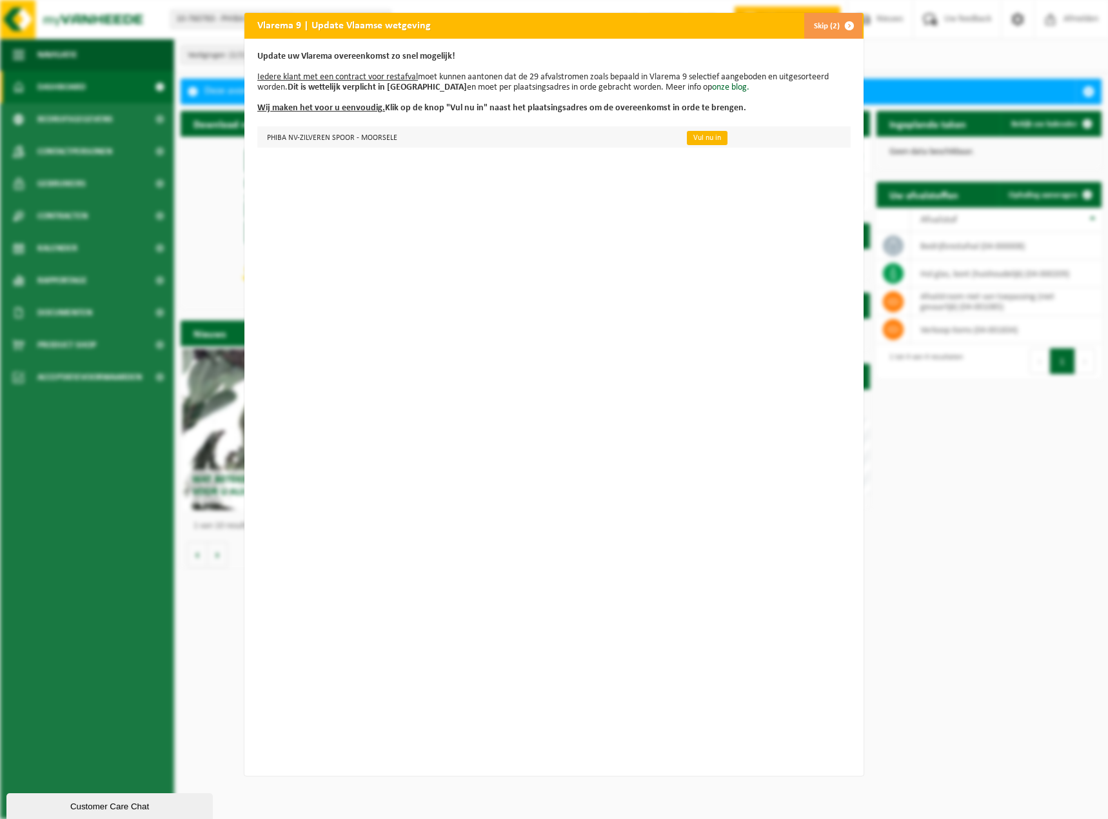 The width and height of the screenshot is (1108, 819). I want to click on h2: Vlarema 9 | Update Vlaamse wetgeving, so click(344, 25).